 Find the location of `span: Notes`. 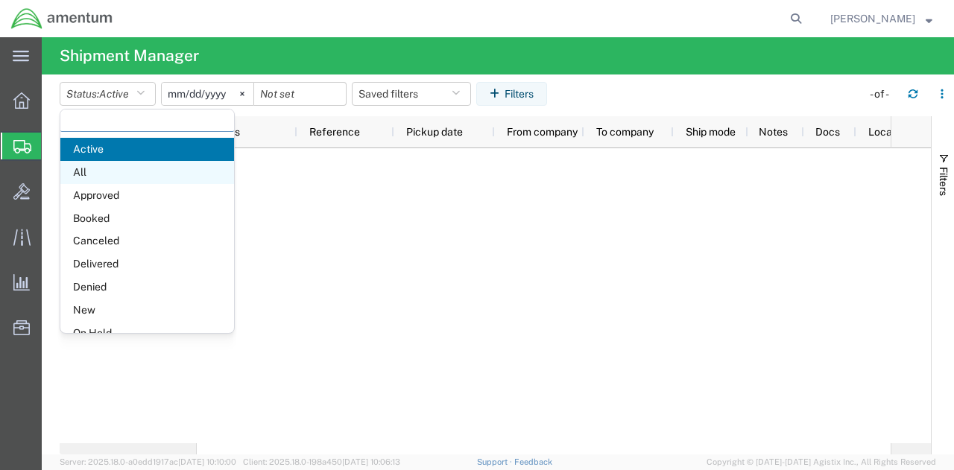

span: Notes is located at coordinates (773, 132).